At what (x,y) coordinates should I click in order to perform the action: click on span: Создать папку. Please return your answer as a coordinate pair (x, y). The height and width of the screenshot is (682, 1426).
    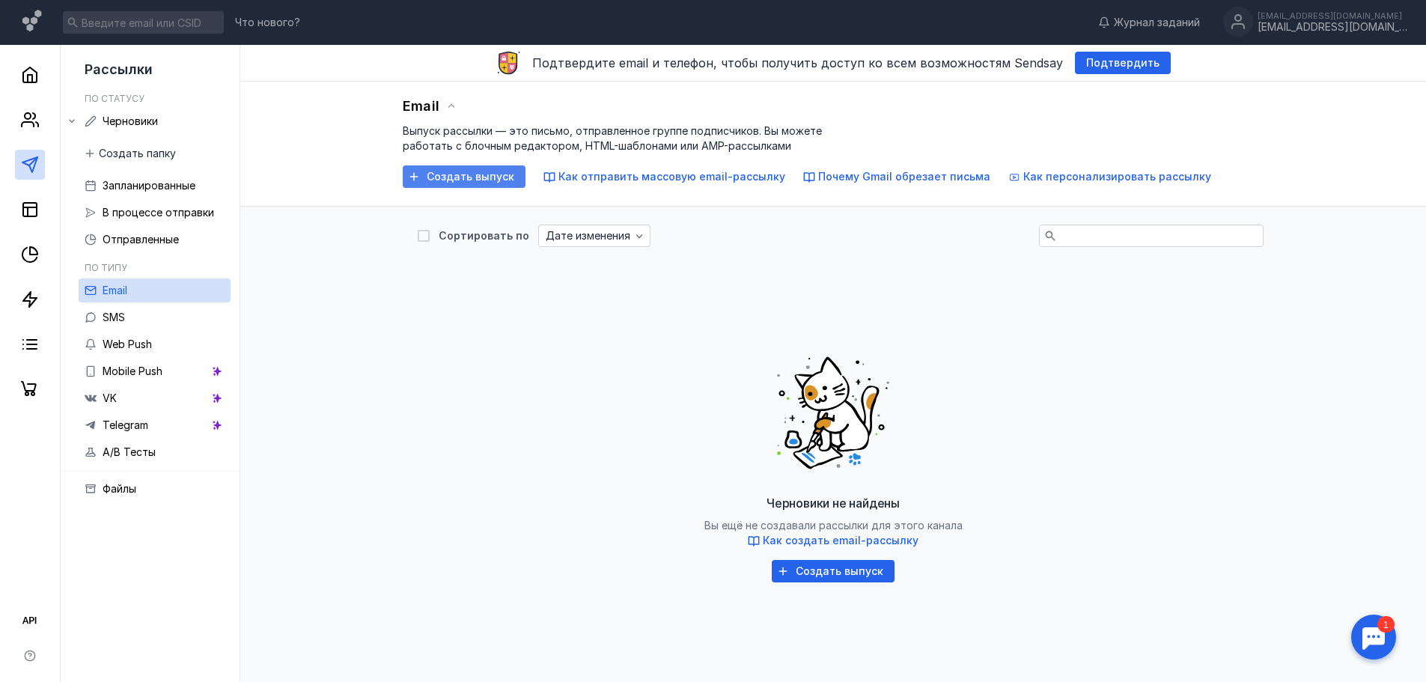
    Looking at the image, I should click on (137, 153).